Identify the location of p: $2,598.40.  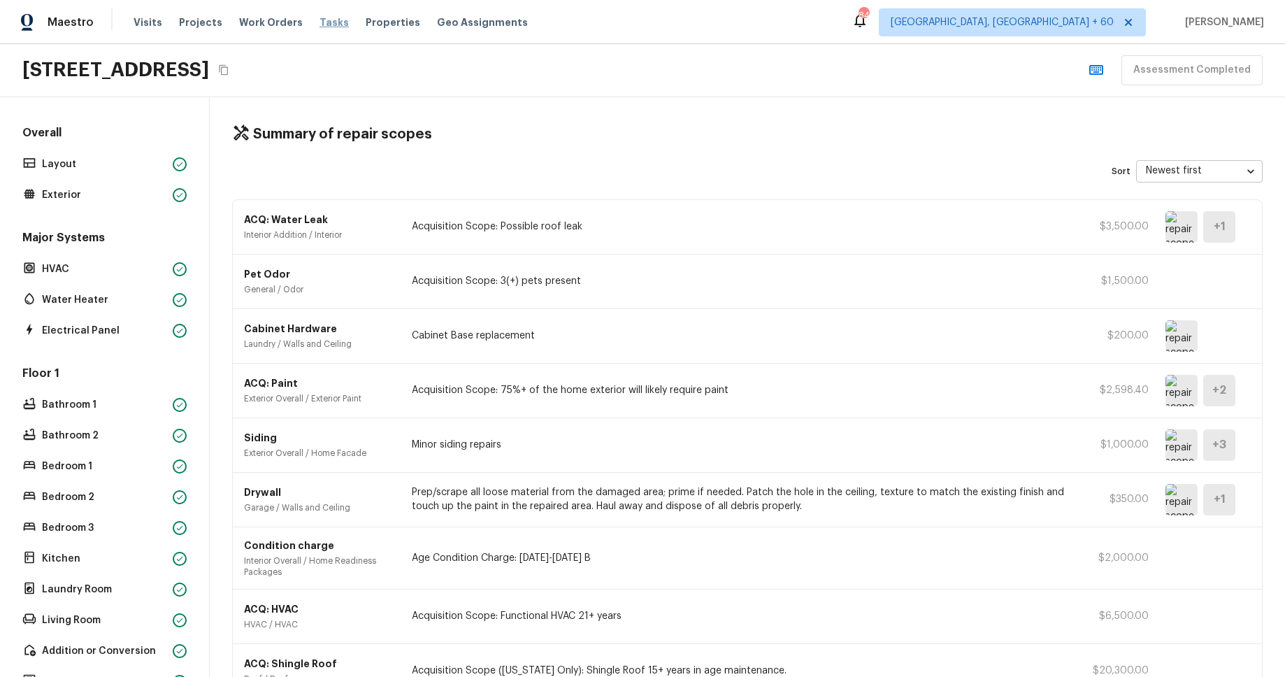
(1117, 390).